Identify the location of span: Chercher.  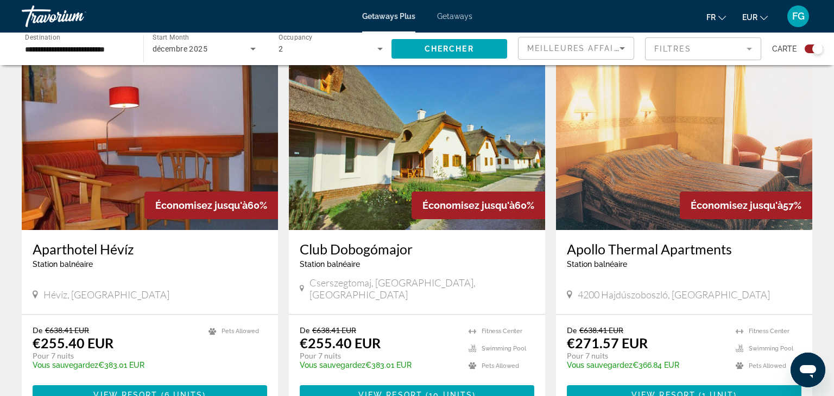
(449, 49).